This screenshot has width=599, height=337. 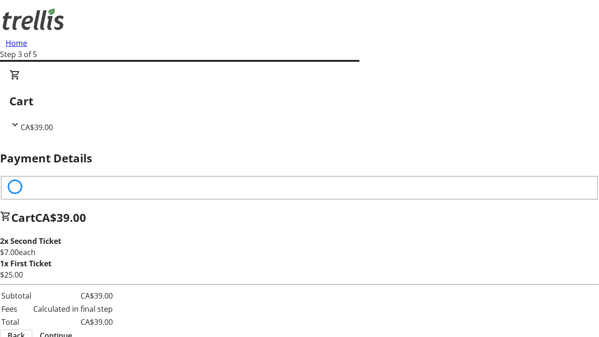 I want to click on span: Cart, so click(x=23, y=217).